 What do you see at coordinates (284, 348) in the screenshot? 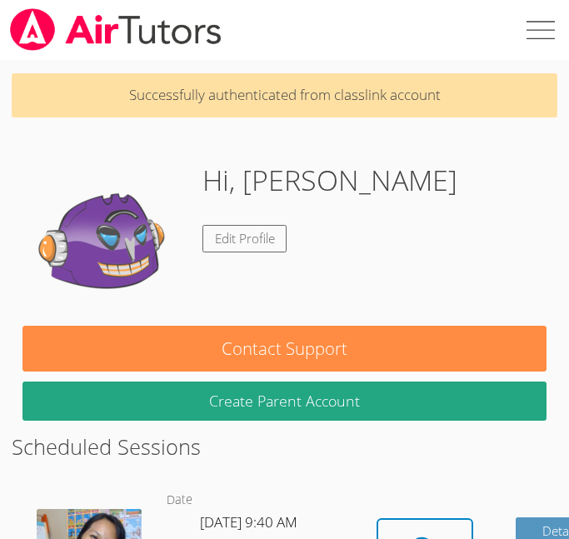
I see `button: Contact Support` at bounding box center [284, 348].